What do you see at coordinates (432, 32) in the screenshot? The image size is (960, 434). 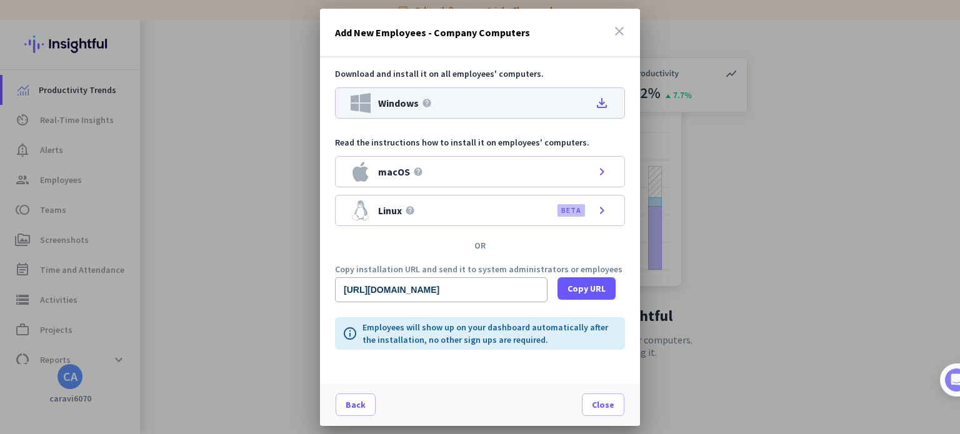 I see `h3: Add New Employees - Company Computers` at bounding box center [432, 32].